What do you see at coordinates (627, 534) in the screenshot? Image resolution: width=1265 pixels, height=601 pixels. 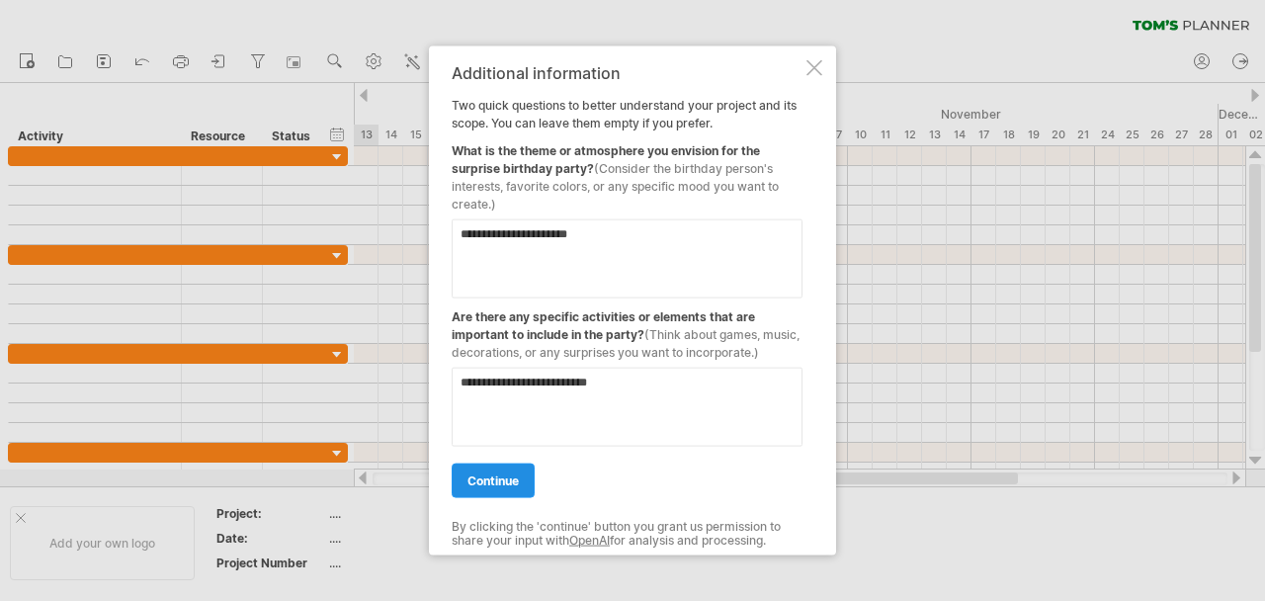 I see `div: By clicking the 'continue' button you grant us permission to share your input with for analysis a...` at bounding box center [627, 534].